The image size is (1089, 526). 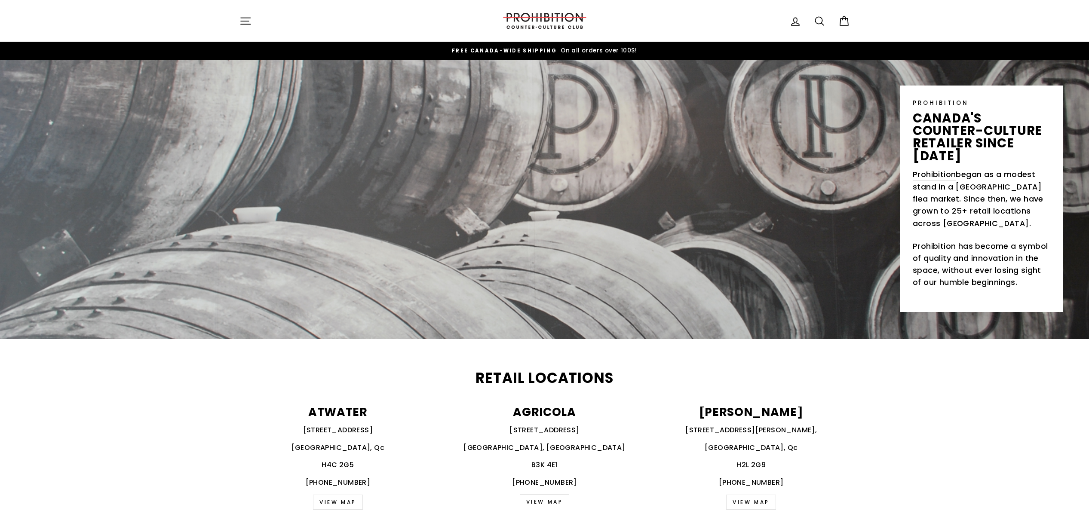 I want to click on a: Prohibition, so click(x=934, y=175).